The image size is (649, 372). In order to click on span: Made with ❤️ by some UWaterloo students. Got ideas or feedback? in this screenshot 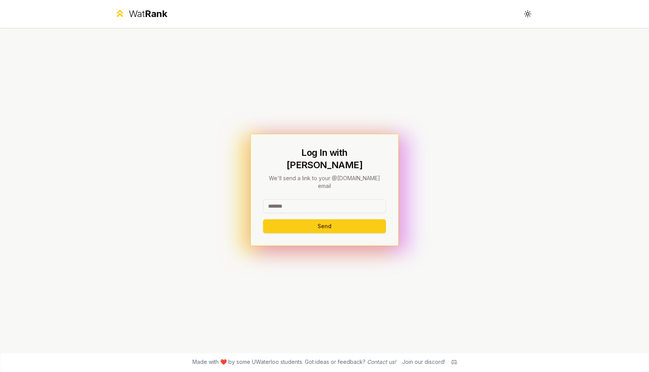, I will do `click(294, 362)`.